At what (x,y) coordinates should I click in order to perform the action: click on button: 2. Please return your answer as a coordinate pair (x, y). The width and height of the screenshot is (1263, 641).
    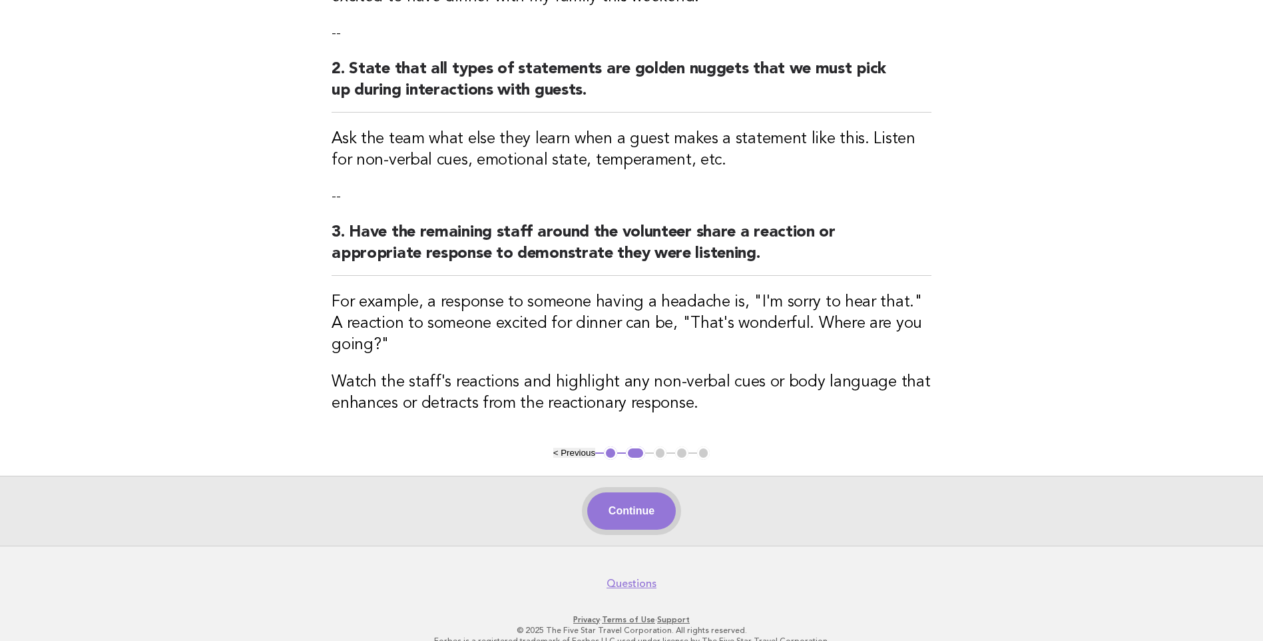
    Looking at the image, I should click on (635, 453).